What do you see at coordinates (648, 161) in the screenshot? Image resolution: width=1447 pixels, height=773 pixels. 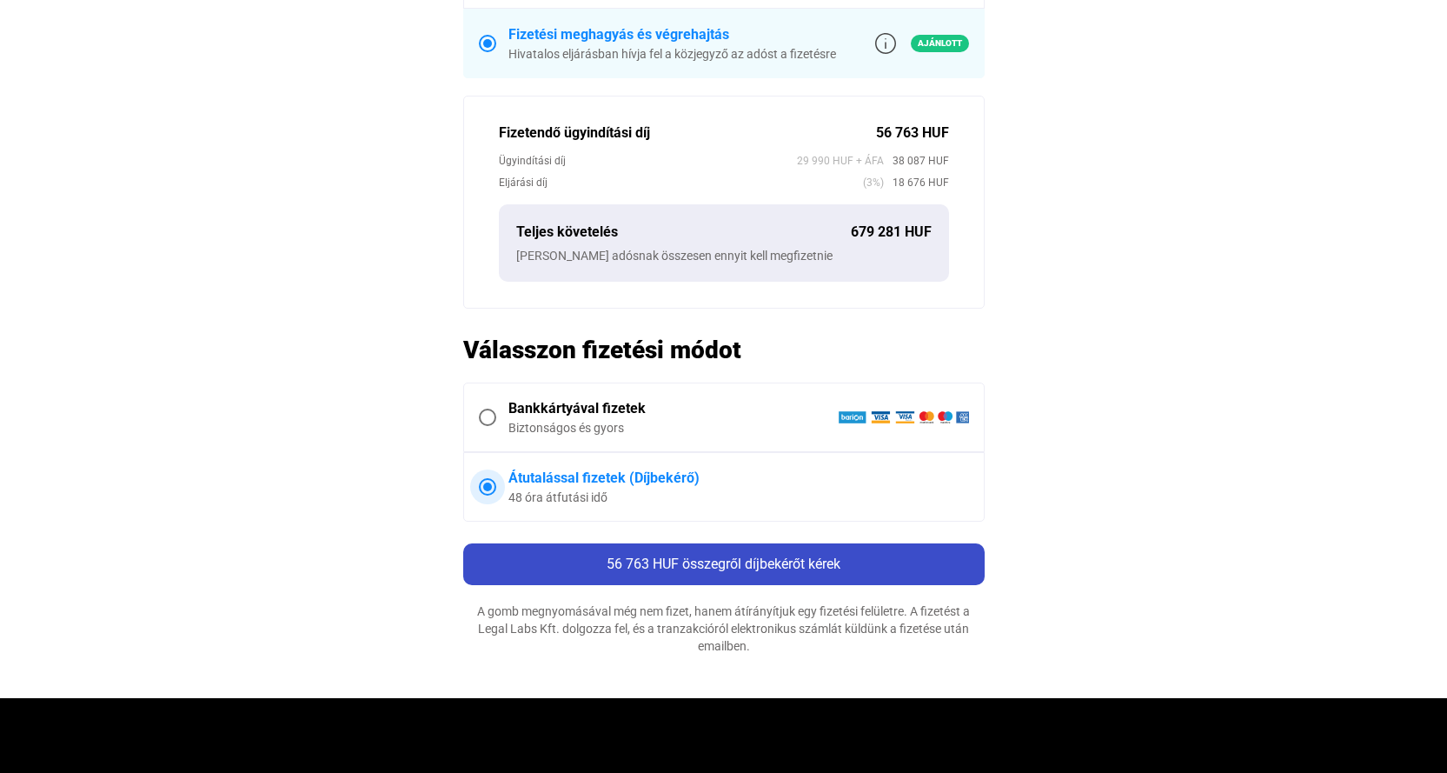 I see `div: Ügyindítási díj` at bounding box center [648, 161].